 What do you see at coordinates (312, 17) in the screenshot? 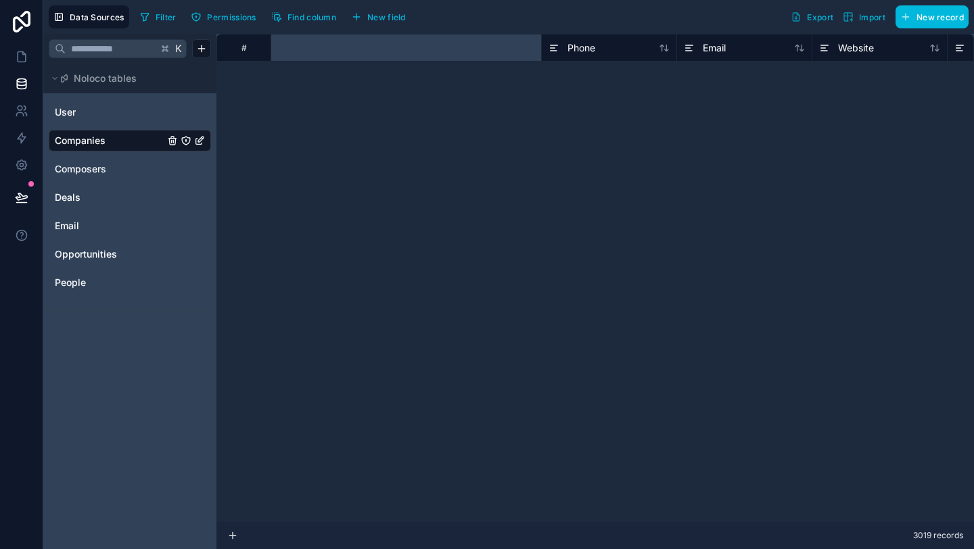
I see `span: Find column` at bounding box center [312, 17].